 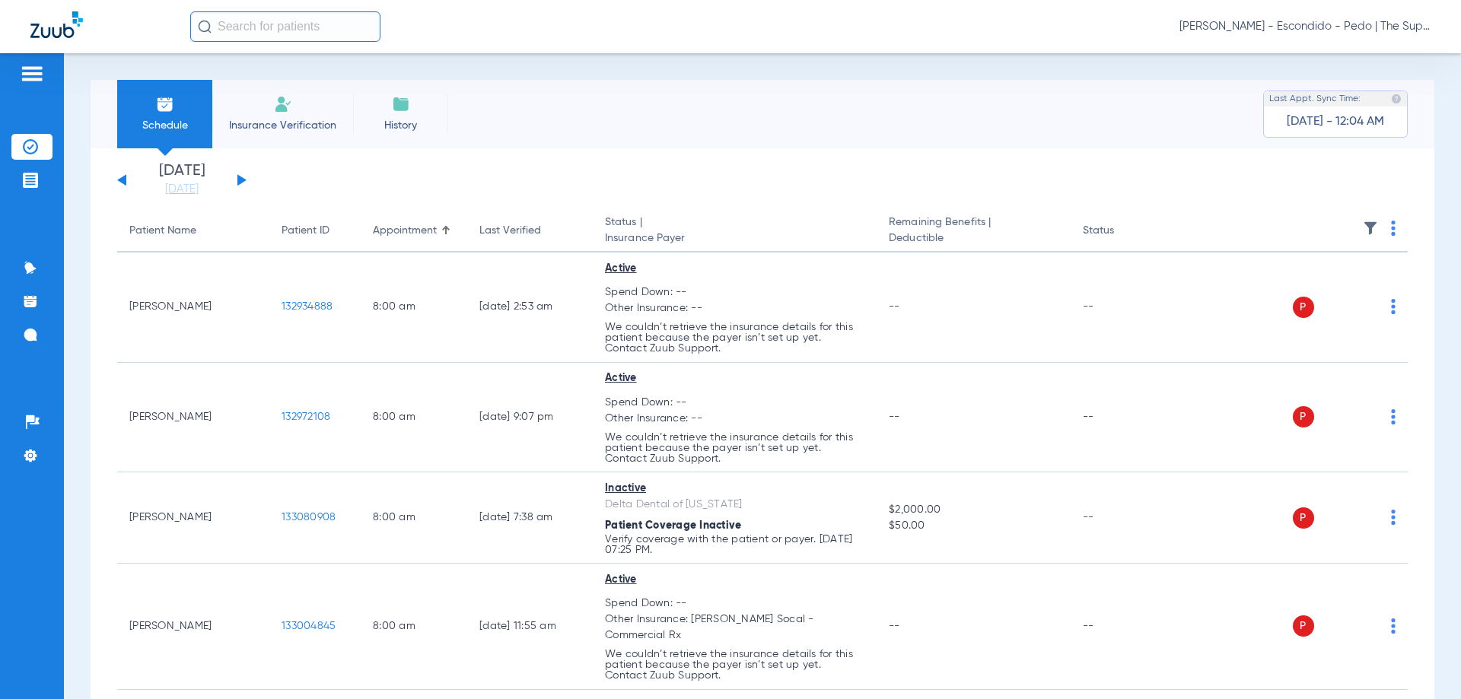 I want to click on span: 133004845, so click(x=308, y=626).